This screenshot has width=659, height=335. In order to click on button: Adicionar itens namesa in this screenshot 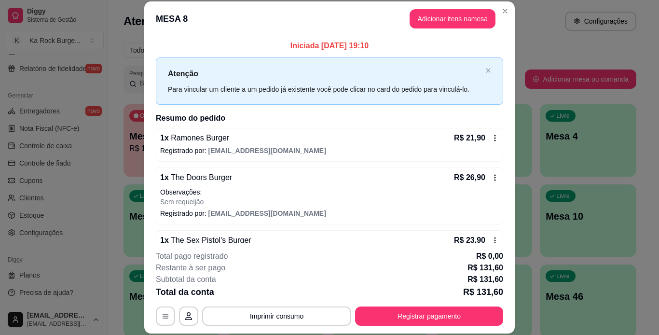, I will do `click(452, 19)`.